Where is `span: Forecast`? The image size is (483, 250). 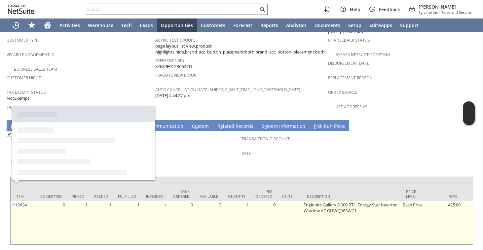 span: Forecast is located at coordinates (243, 25).